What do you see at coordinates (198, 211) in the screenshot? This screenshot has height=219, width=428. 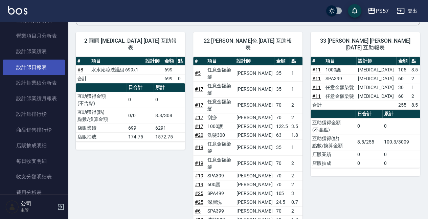 I see `a: #6` at bounding box center [198, 211].